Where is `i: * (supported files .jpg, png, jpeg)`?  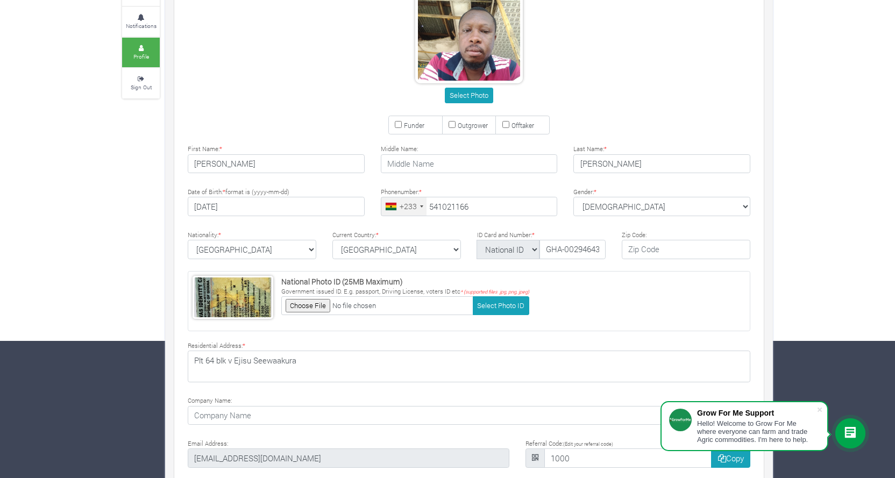 i: * (supported files .jpg, png, jpeg) is located at coordinates (495, 292).